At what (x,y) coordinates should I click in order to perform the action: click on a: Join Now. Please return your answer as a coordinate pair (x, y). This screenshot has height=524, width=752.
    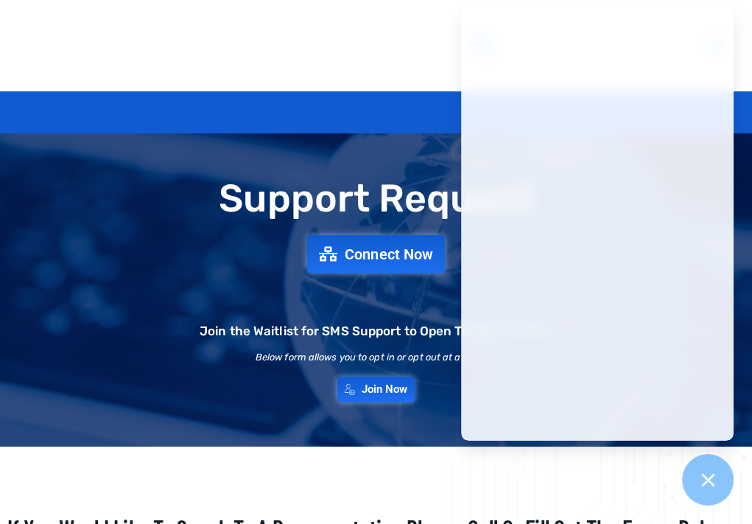
    Looking at the image, I should click on (376, 389).